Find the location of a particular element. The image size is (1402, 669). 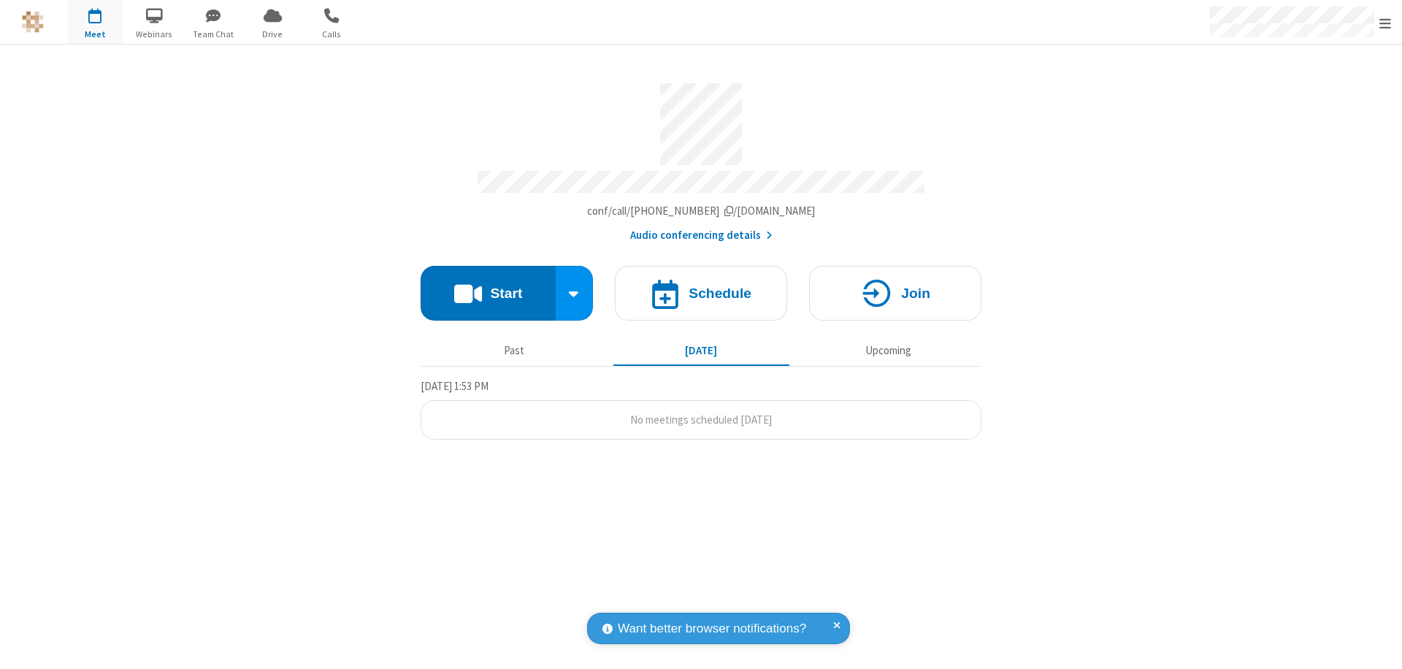

button: Past is located at coordinates (514, 350).